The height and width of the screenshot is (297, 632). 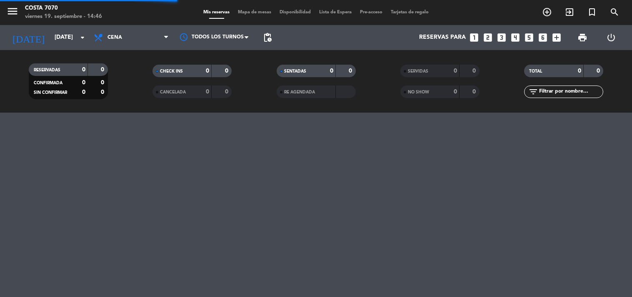 I want to click on i: looks_3, so click(x=502, y=38).